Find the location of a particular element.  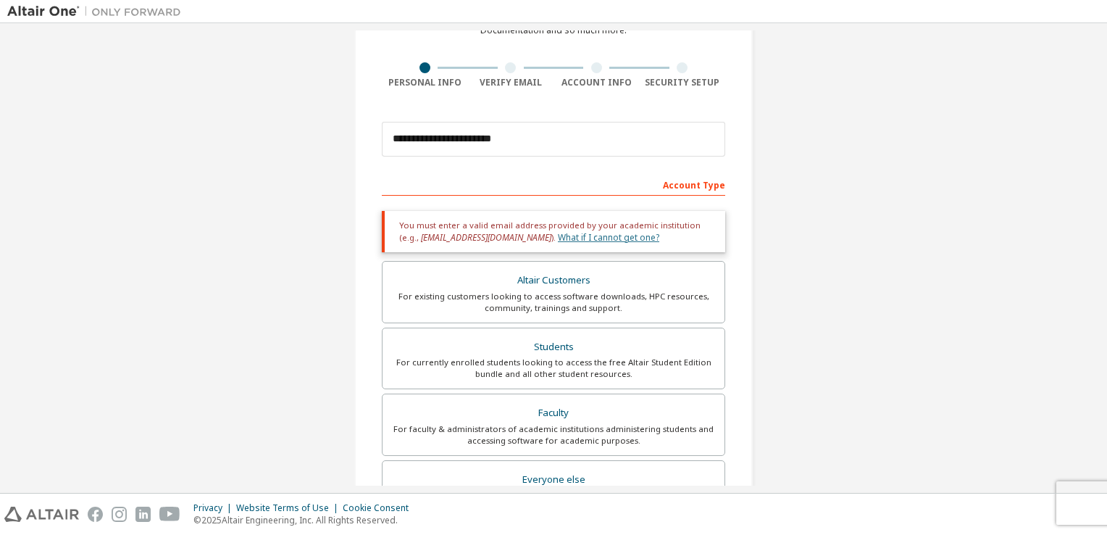

div: Privacy is located at coordinates (214, 508).